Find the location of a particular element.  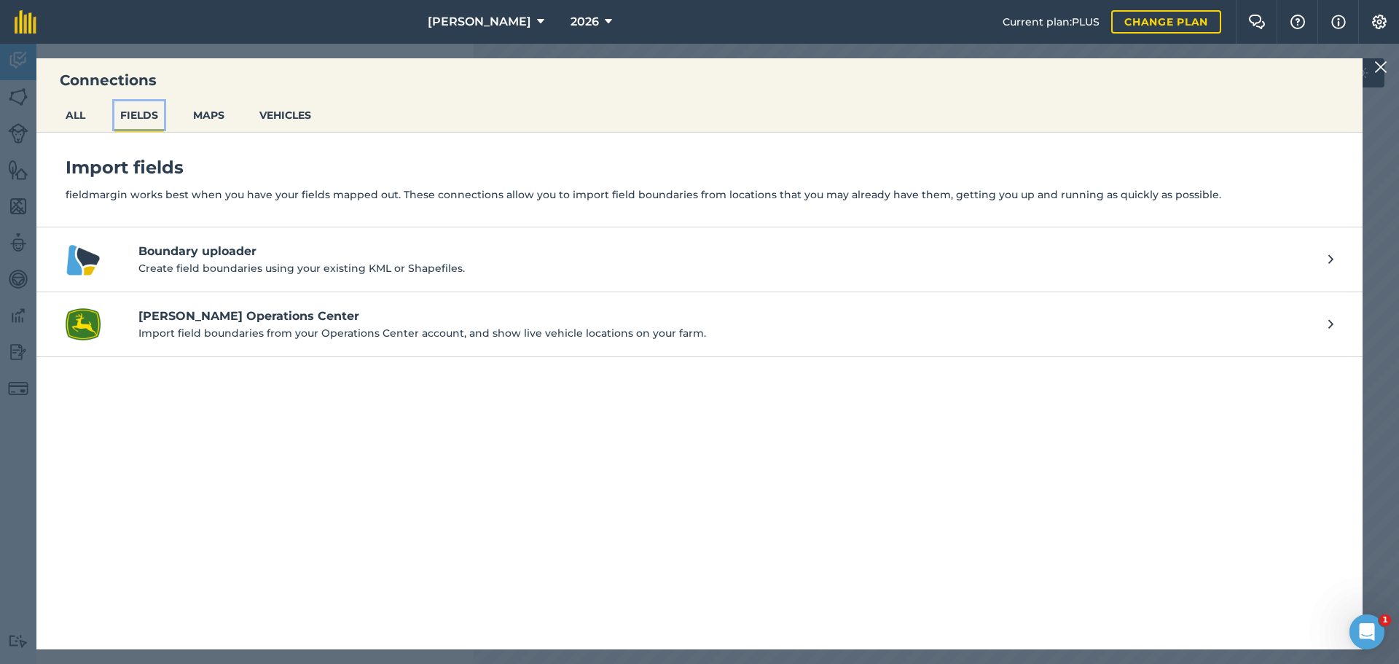

button: VEHICLES is located at coordinates (285, 115).